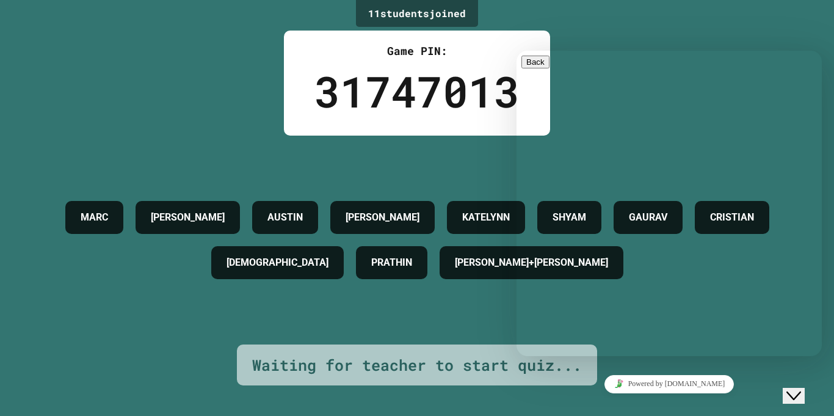  I want to click on span: Back, so click(19, 11).